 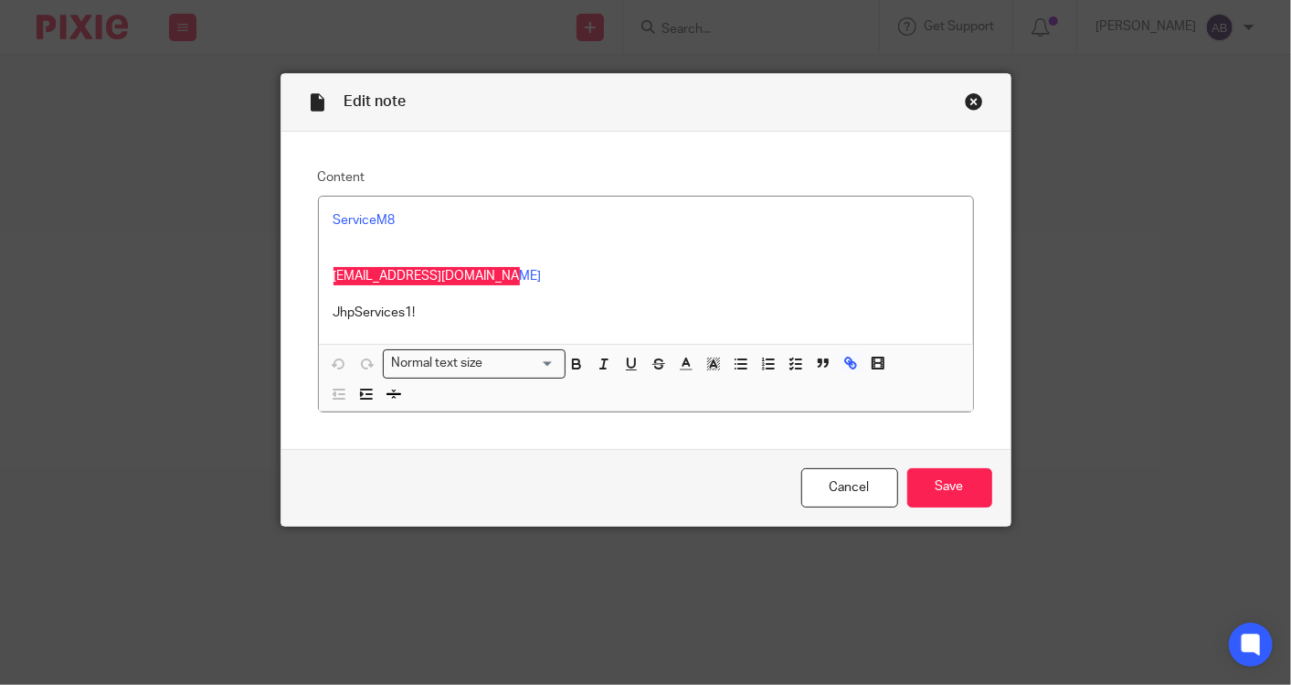 I want to click on a: Cancel, so click(x=850, y=487).